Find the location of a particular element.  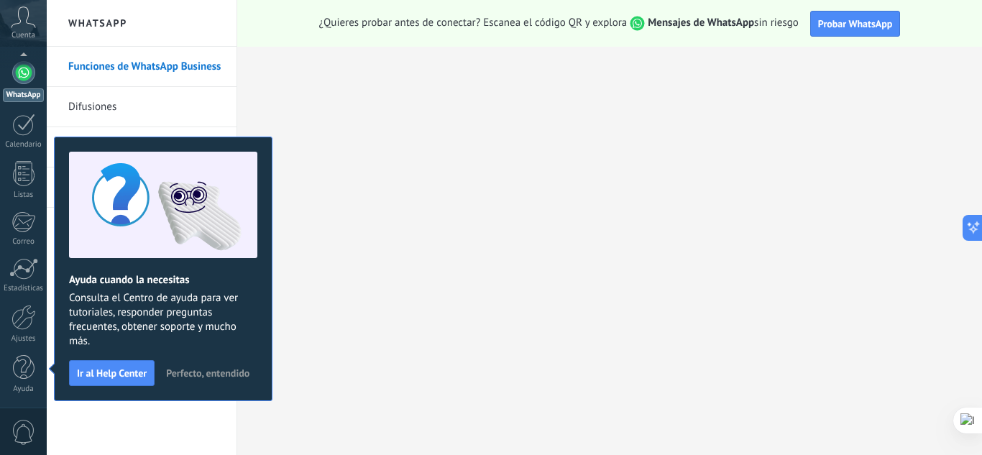

span: Perfecto, entendido is located at coordinates (208, 373).